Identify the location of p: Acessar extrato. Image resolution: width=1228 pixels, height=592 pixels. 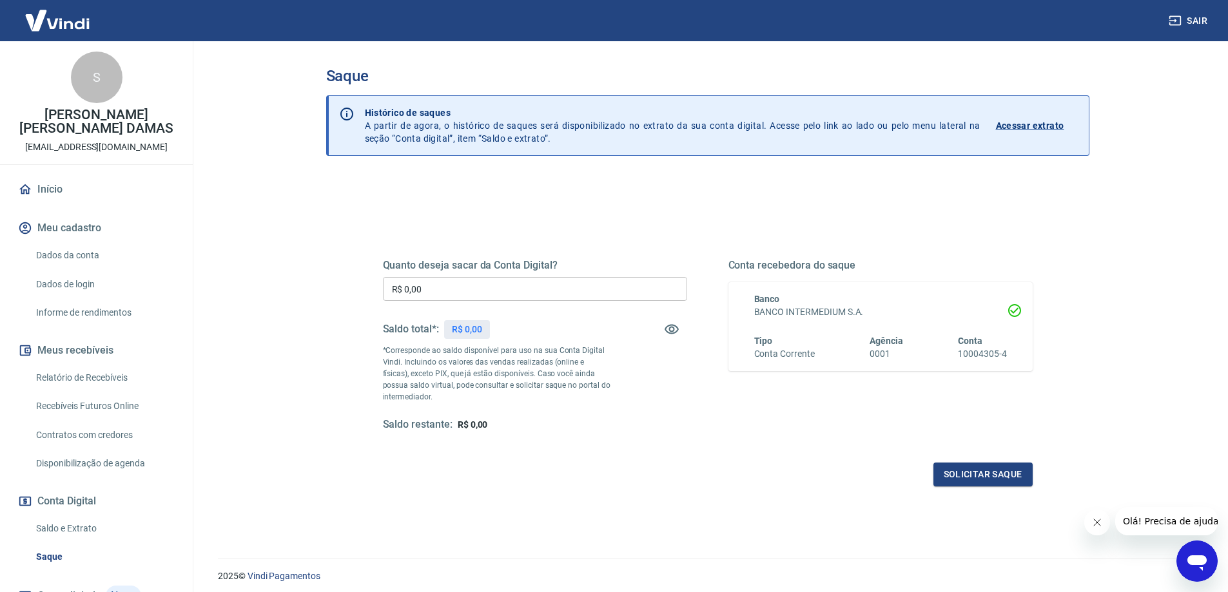
(1030, 126).